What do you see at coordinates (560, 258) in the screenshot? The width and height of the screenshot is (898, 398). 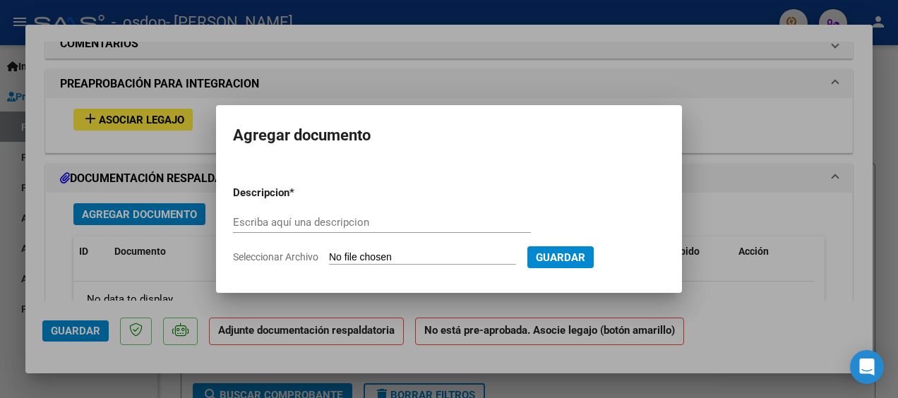 I see `span: Guardar` at bounding box center [560, 258].